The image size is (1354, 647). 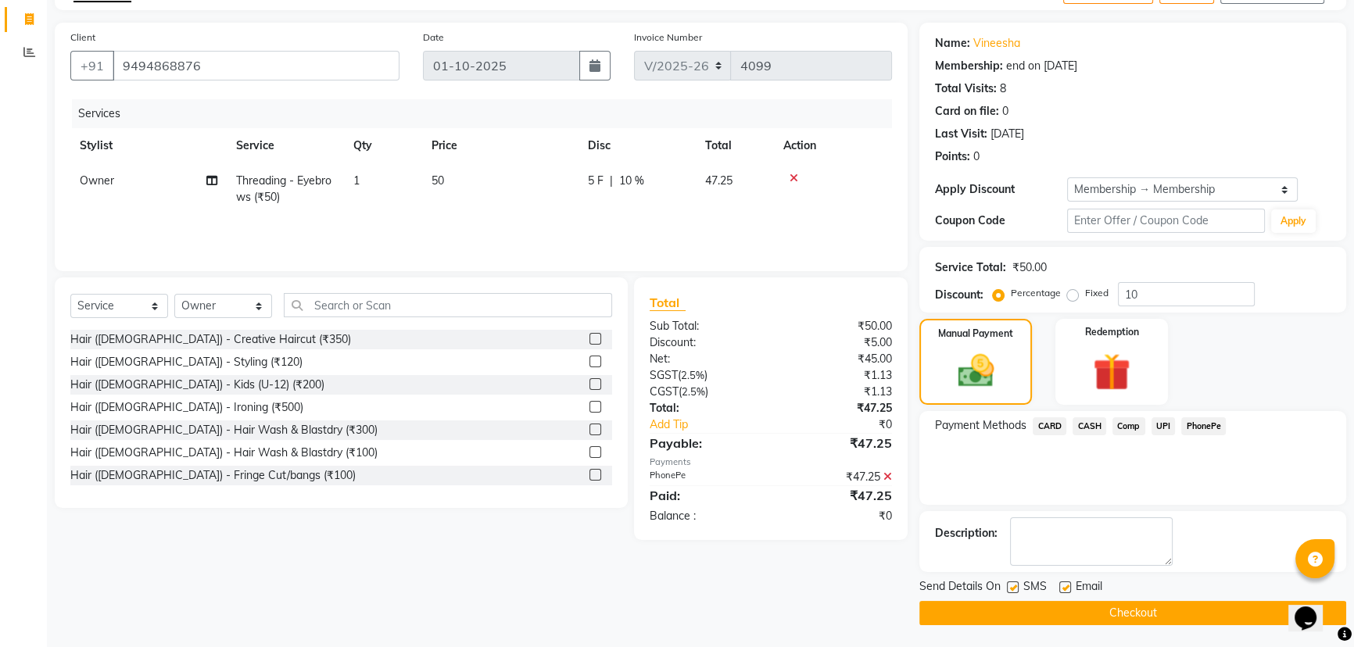 I want to click on span: Payment Methods, so click(x=980, y=425).